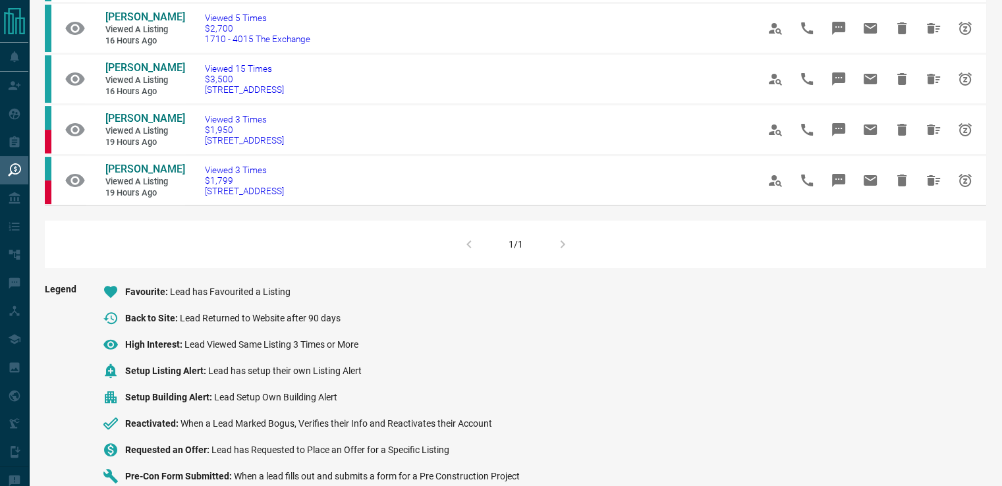 This screenshot has width=1002, height=486. Describe the element at coordinates (271, 345) in the screenshot. I see `span: Lead Viewed Same Listing 3 Times or More` at that location.